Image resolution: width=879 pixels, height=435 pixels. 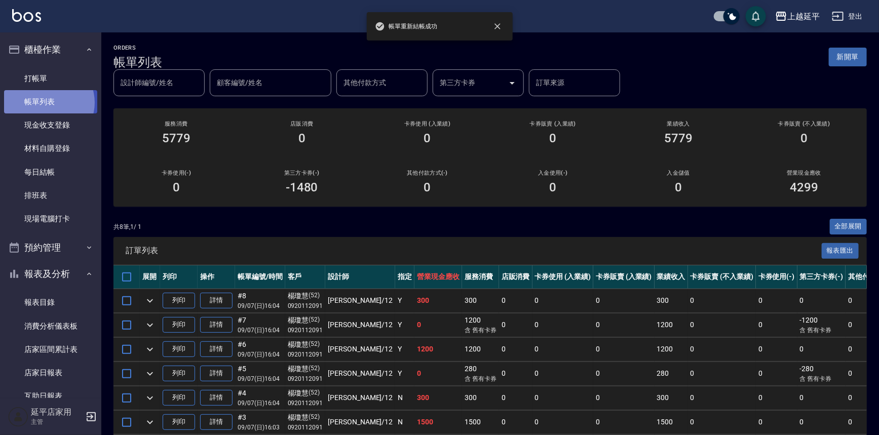 I want to click on p: 含 舊有卡券, so click(x=822, y=379).